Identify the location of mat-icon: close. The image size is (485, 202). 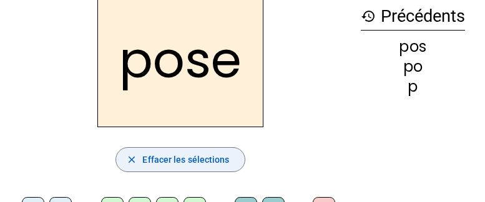
(132, 160).